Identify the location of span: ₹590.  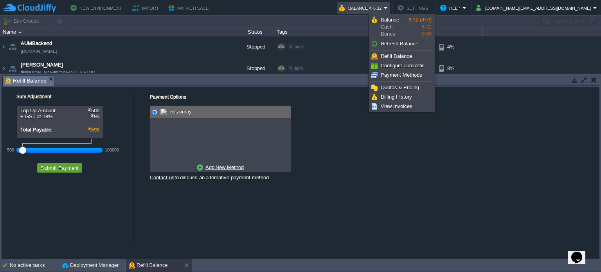
(94, 130).